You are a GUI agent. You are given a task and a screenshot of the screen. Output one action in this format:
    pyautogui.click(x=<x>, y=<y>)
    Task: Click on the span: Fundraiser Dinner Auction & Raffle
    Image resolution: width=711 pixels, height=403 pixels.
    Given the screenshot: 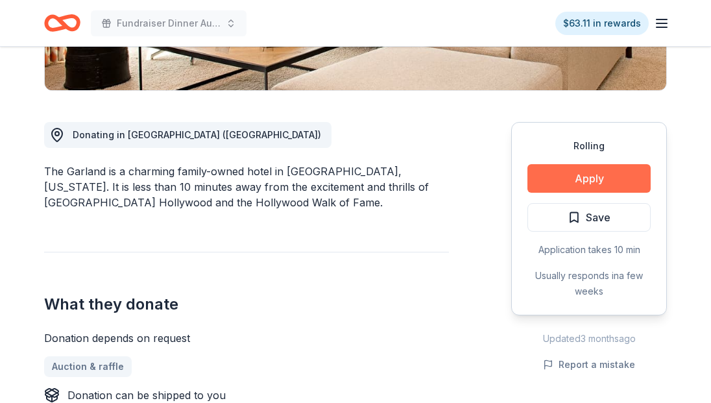 What is the action you would take?
    pyautogui.click(x=169, y=23)
    